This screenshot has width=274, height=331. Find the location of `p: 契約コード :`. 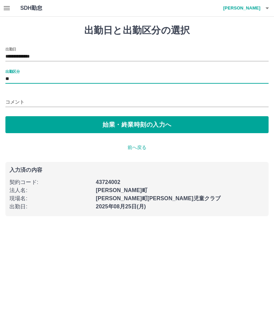

p: 契約コード : is located at coordinates (50, 182).